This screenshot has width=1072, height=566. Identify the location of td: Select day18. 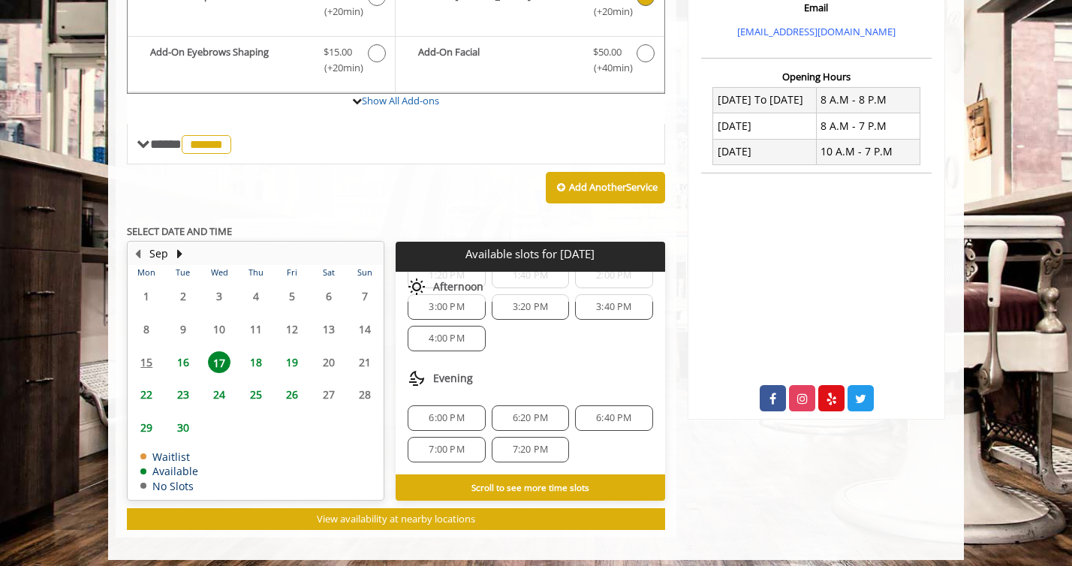
(255, 362).